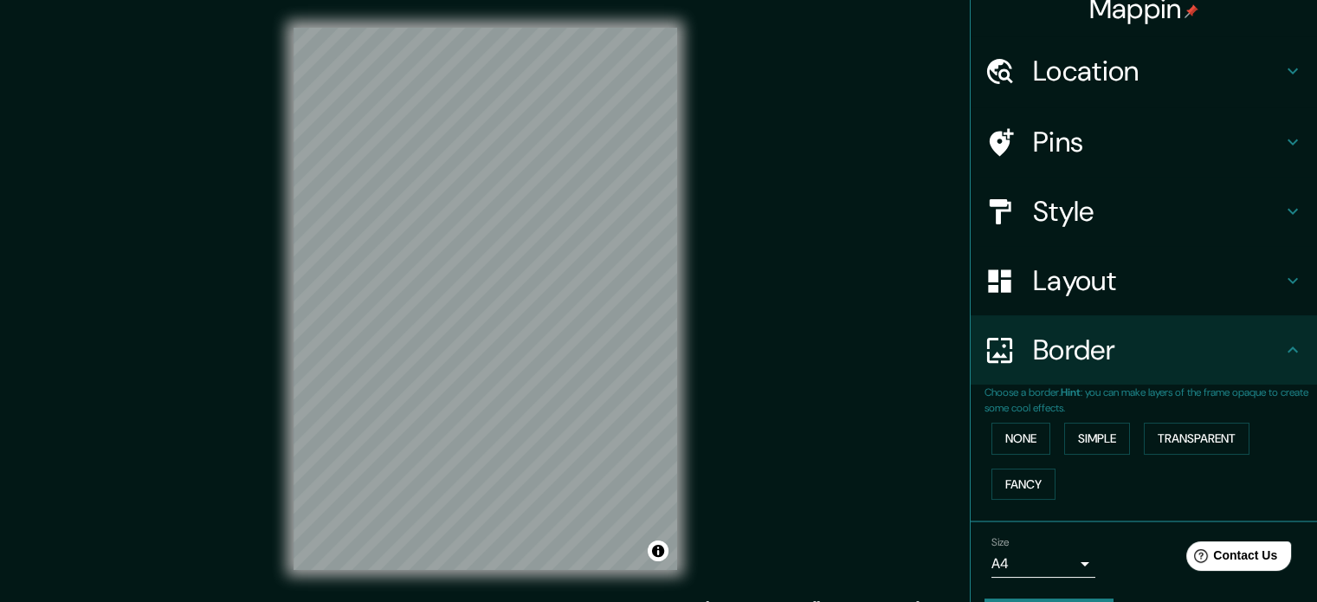 The width and height of the screenshot is (1317, 602). I want to click on div: Style, so click(1143, 211).